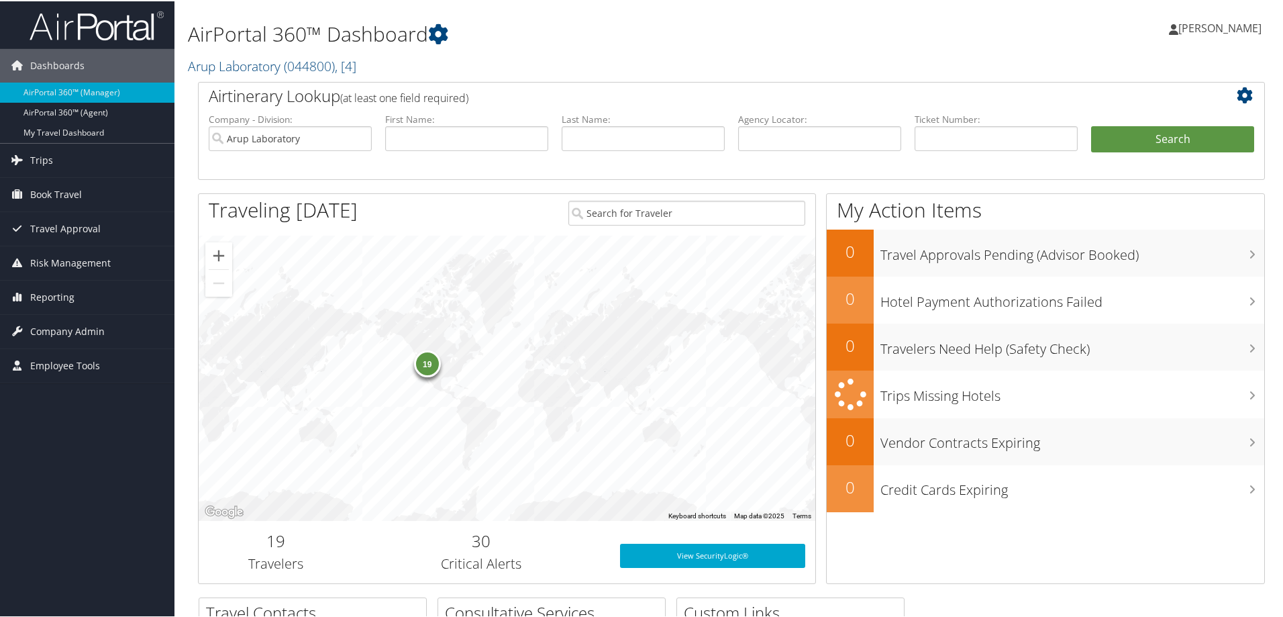  What do you see at coordinates (1046, 440) in the screenshot?
I see `a: 0Vendor Contracts Expiring` at bounding box center [1046, 440].